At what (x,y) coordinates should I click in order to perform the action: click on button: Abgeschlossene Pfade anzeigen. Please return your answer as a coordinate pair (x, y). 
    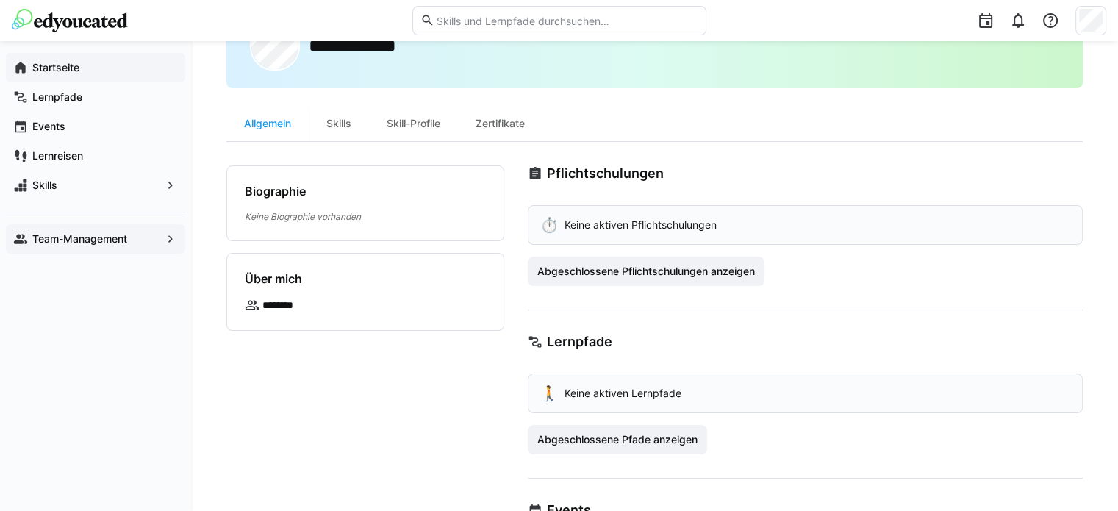
    Looking at the image, I should click on (617, 439).